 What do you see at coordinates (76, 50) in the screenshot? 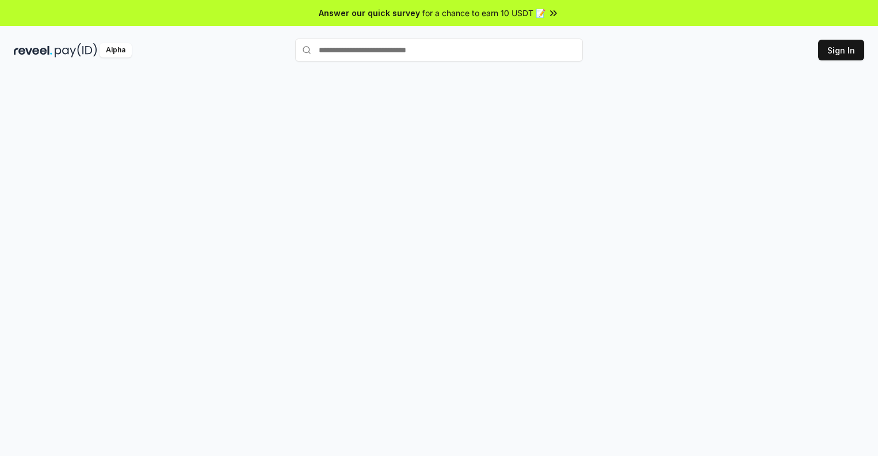
I see `img: pay_id` at bounding box center [76, 50].